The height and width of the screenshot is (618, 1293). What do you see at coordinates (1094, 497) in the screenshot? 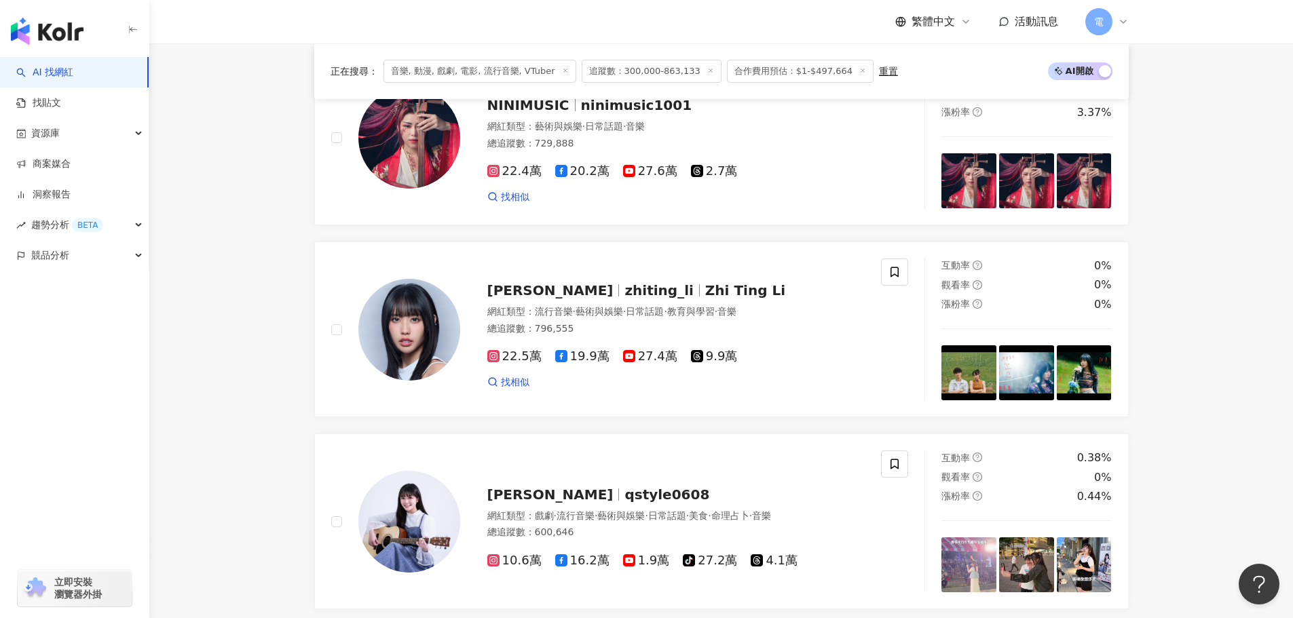
I see `div: 0.44%` at bounding box center [1094, 497].